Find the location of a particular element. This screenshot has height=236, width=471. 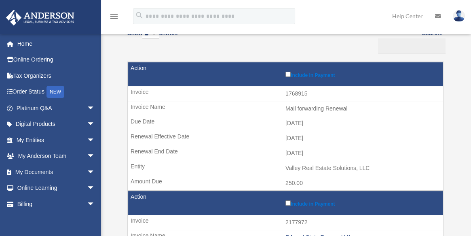

td: 250.00 is located at coordinates (286, 183).